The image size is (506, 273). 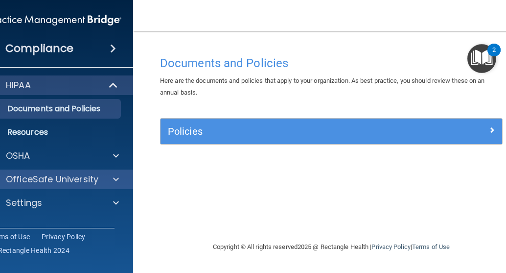 I want to click on span: Here are the documents and policies that apply to your organization. As best practice, you should..., so click(x=322, y=86).